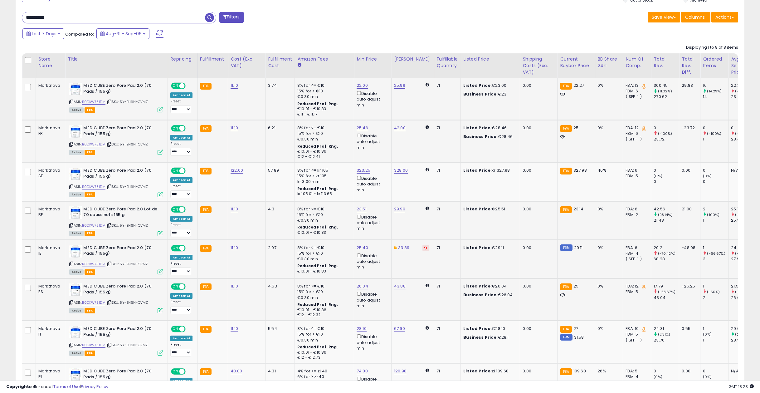  I want to click on a: 122.00, so click(237, 170).